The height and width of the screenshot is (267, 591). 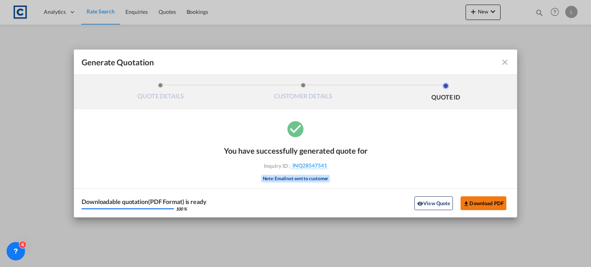 I want to click on md-dialog: Generate QuotationQUOTE ..., so click(x=295, y=133).